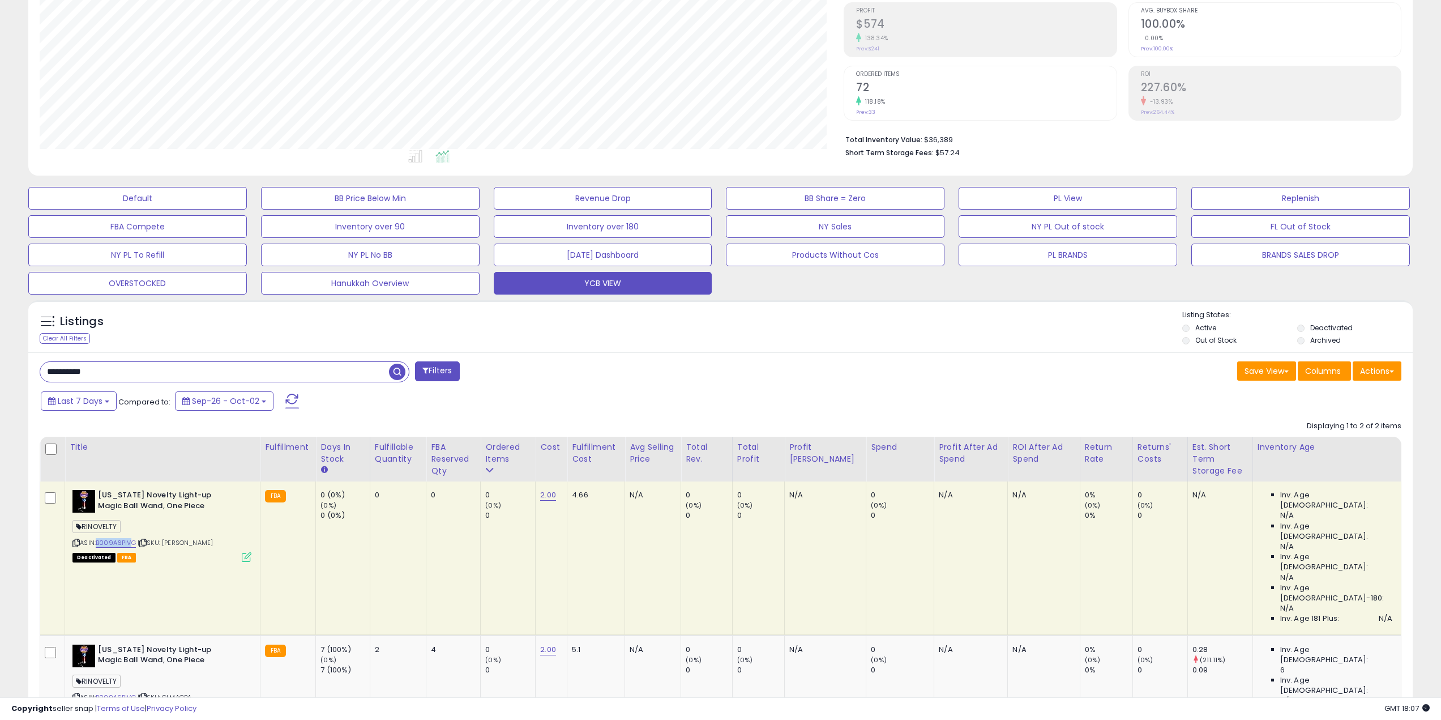 This screenshot has width=1441, height=720. I want to click on label: Out of Stock, so click(1216, 340).